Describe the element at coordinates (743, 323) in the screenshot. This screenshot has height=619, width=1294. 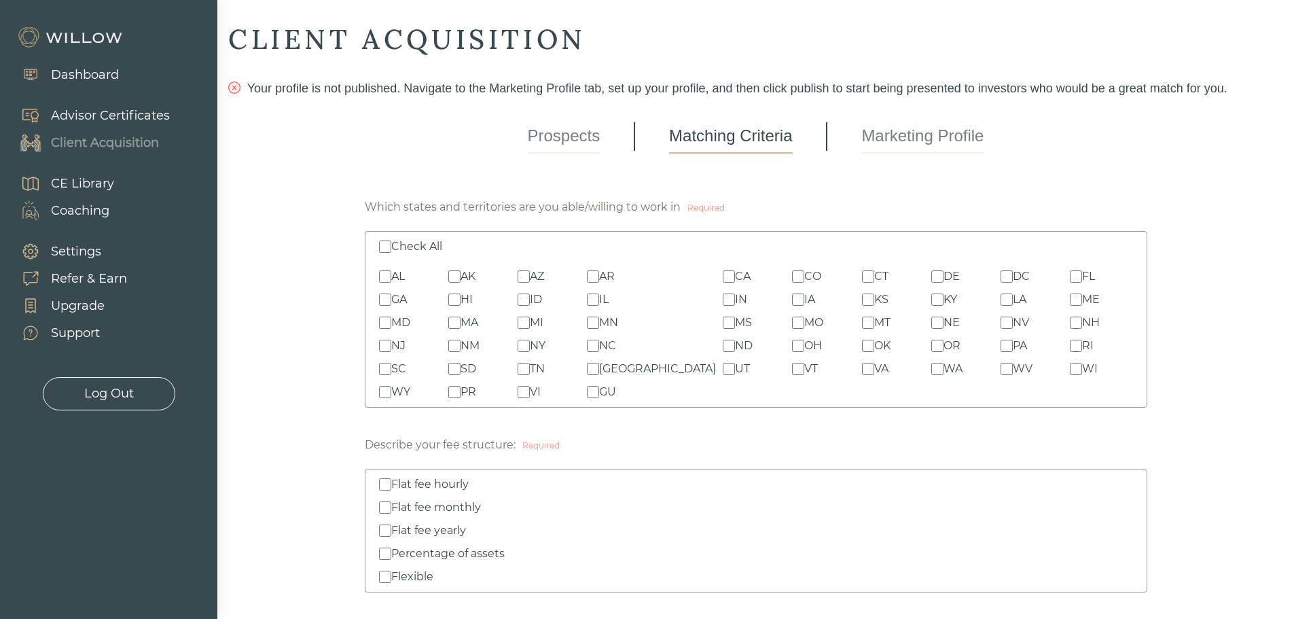
I see `div: MS` at that location.